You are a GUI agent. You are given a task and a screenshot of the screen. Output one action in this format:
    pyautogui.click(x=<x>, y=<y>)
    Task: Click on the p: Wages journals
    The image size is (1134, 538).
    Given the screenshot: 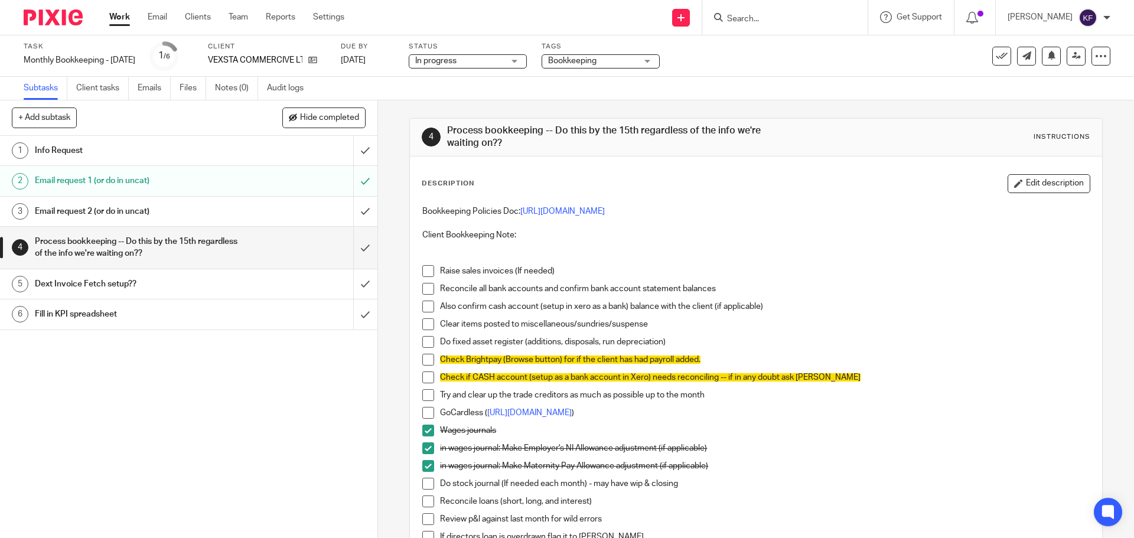 What is the action you would take?
    pyautogui.click(x=765, y=431)
    